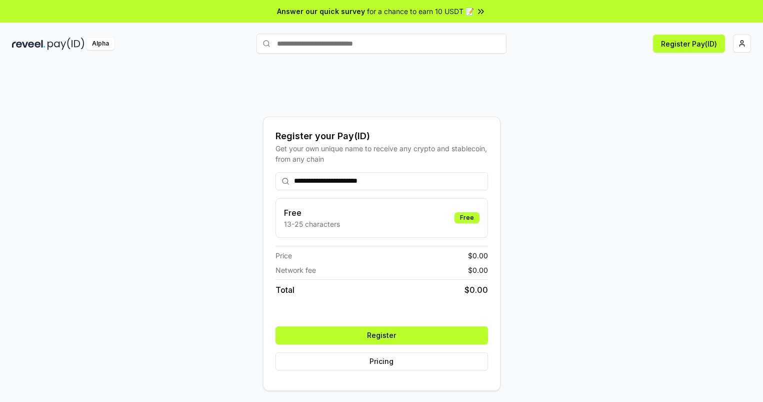 The width and height of the screenshot is (763, 402). What do you see at coordinates (382, 335) in the screenshot?
I see `button: Register` at bounding box center [382, 335].